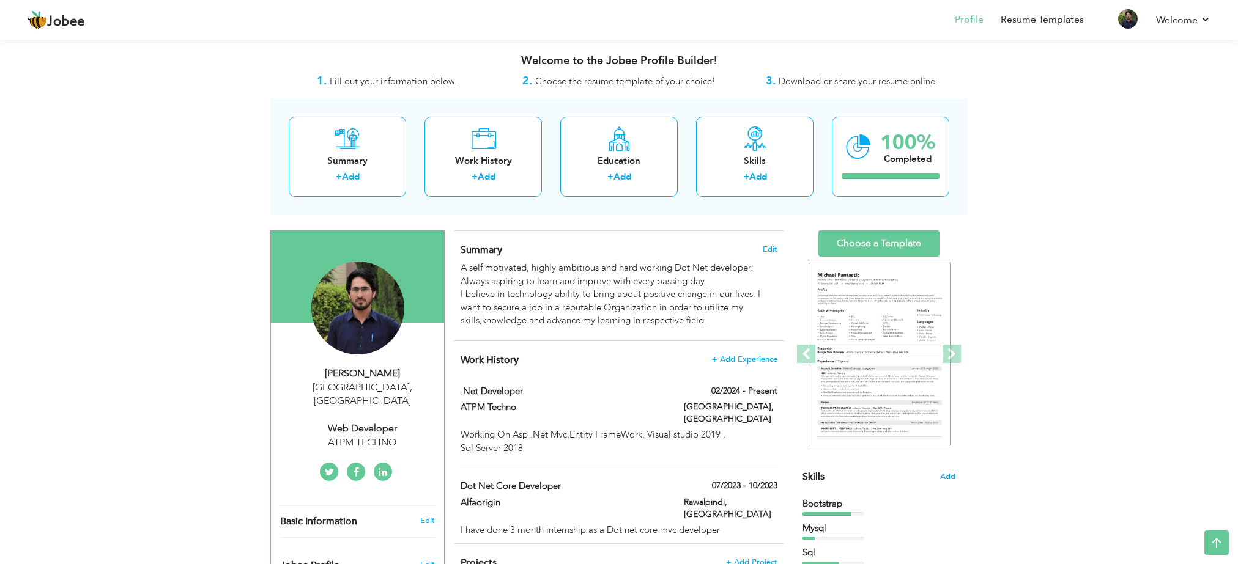 This screenshot has height=564, width=1238. Describe the element at coordinates (563, 407) in the screenshot. I see `label: ATPM Techno` at that location.